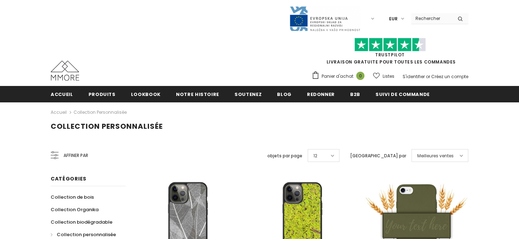  I want to click on label: objets par page, so click(285, 156).